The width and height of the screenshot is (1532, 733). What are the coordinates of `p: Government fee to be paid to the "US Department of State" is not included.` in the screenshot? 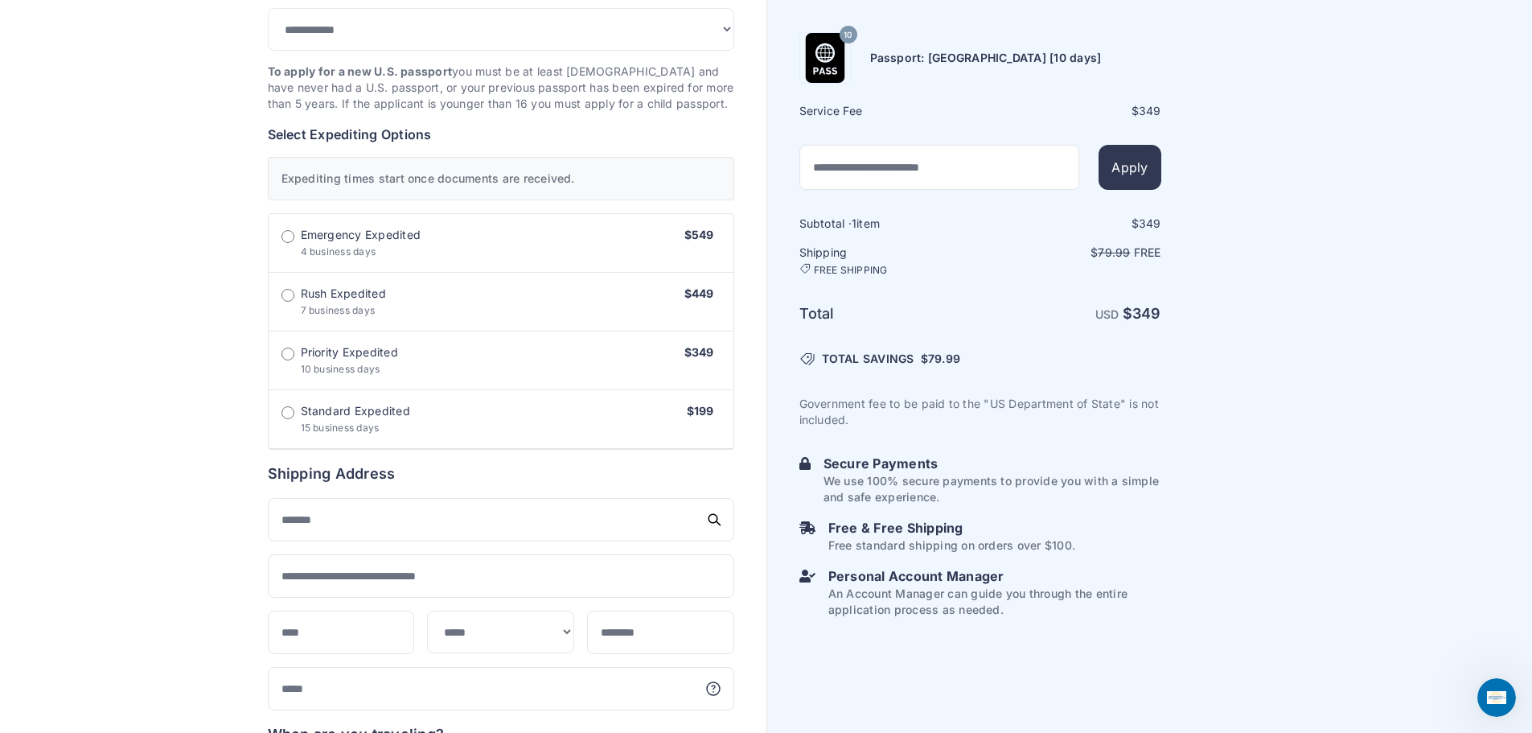 It's located at (981, 412).